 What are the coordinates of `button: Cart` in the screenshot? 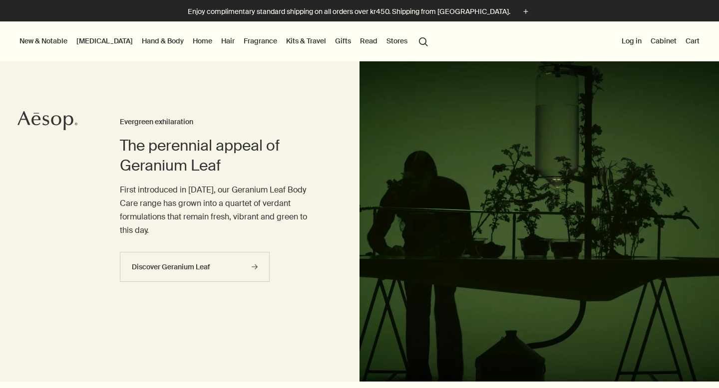 It's located at (692, 41).